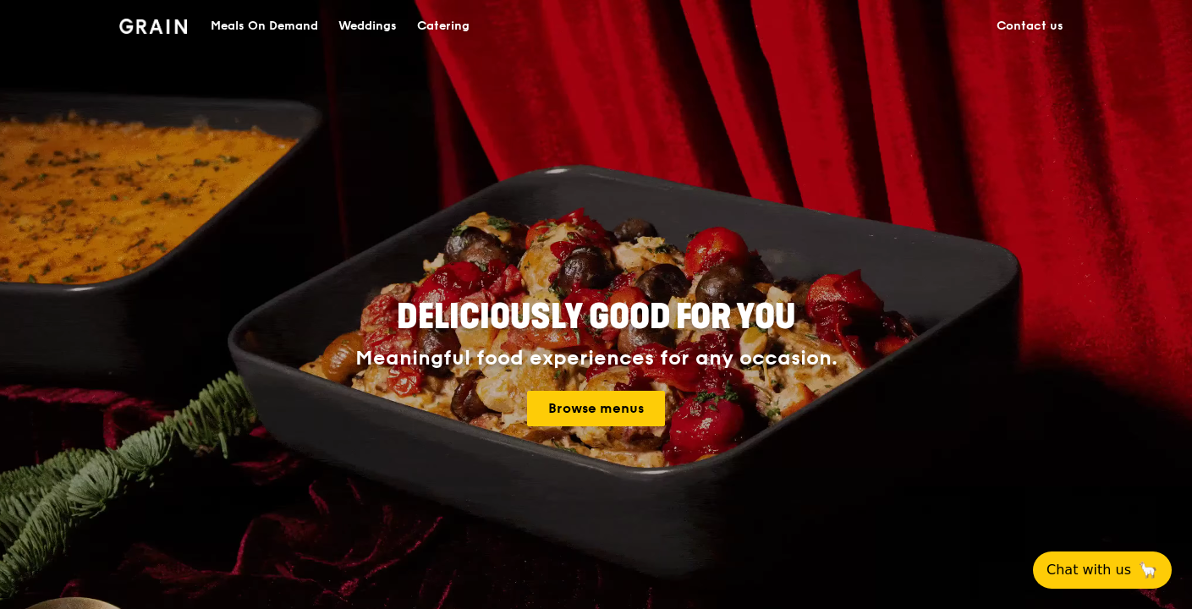 Image resolution: width=1192 pixels, height=609 pixels. Describe the element at coordinates (264, 26) in the screenshot. I see `div: Meals On Demand` at that location.